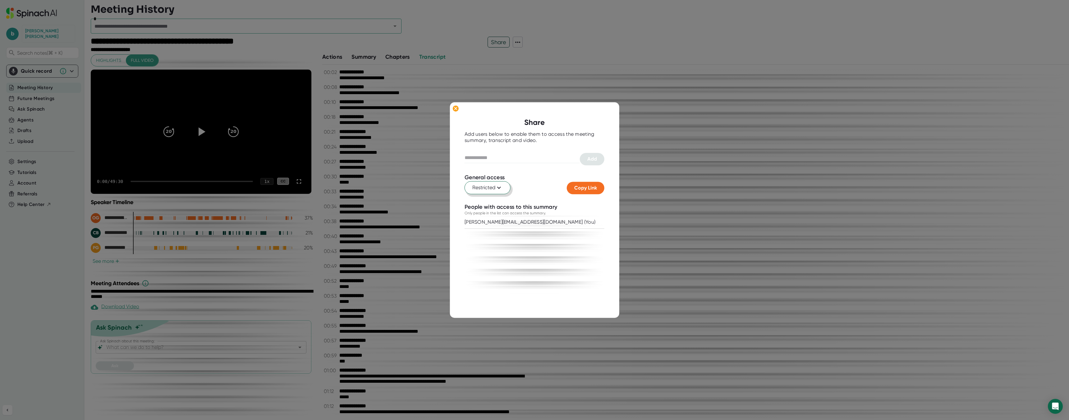 The width and height of the screenshot is (1069, 420). I want to click on span: Add, so click(592, 159).